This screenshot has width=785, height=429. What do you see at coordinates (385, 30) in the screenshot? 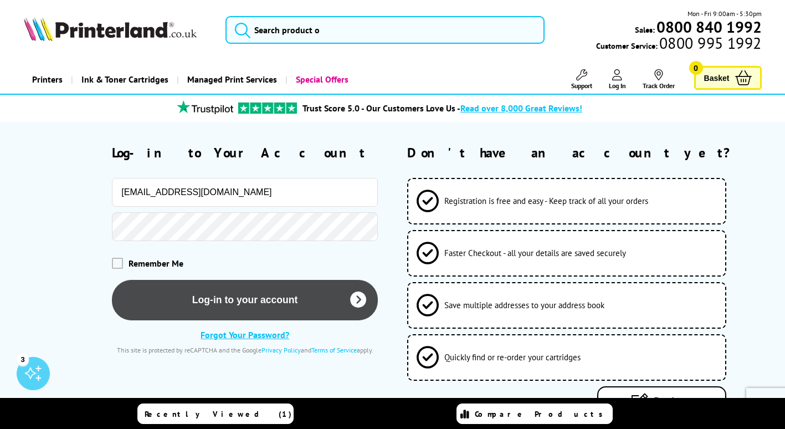
I see `input: Search product o` at bounding box center [385, 30].